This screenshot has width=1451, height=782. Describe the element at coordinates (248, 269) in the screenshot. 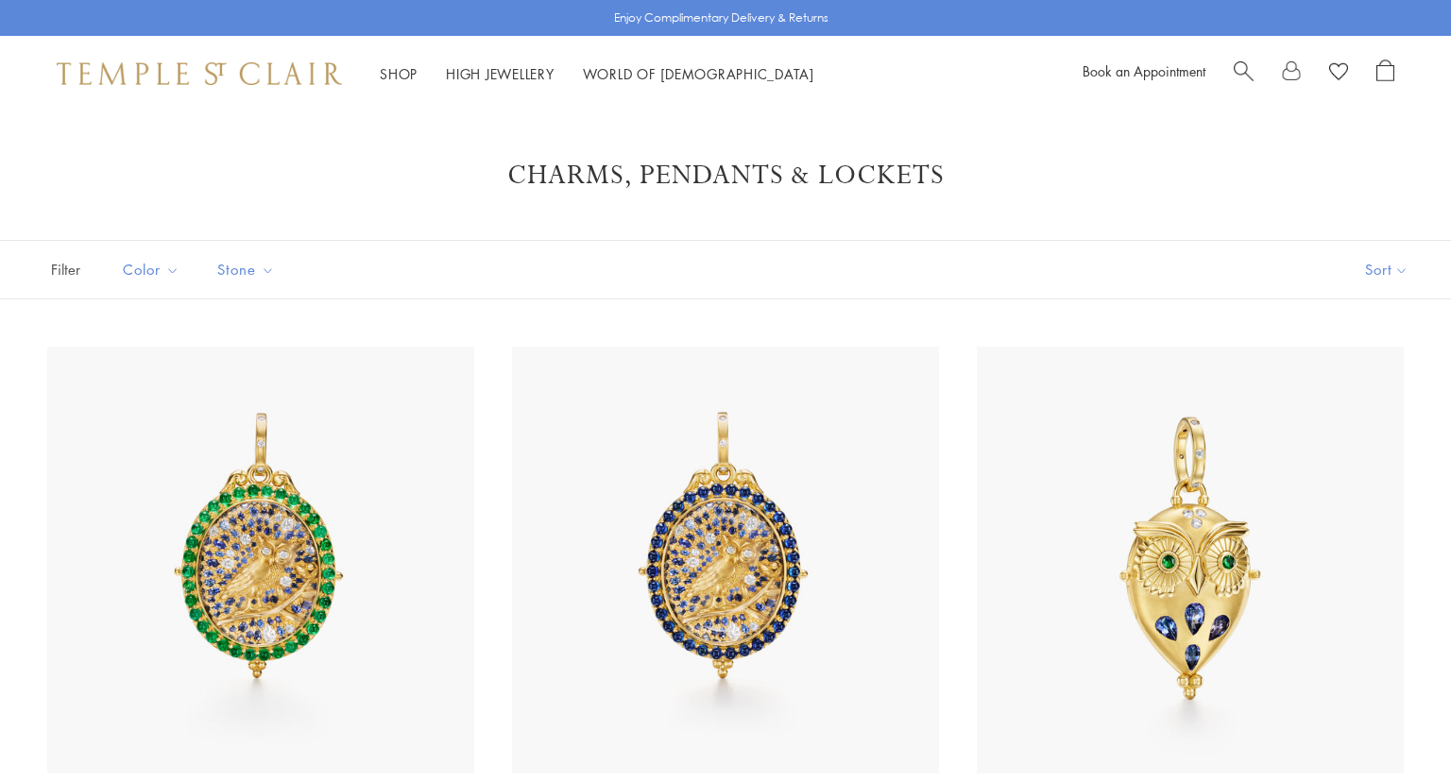

I see `span: Stone` at that location.